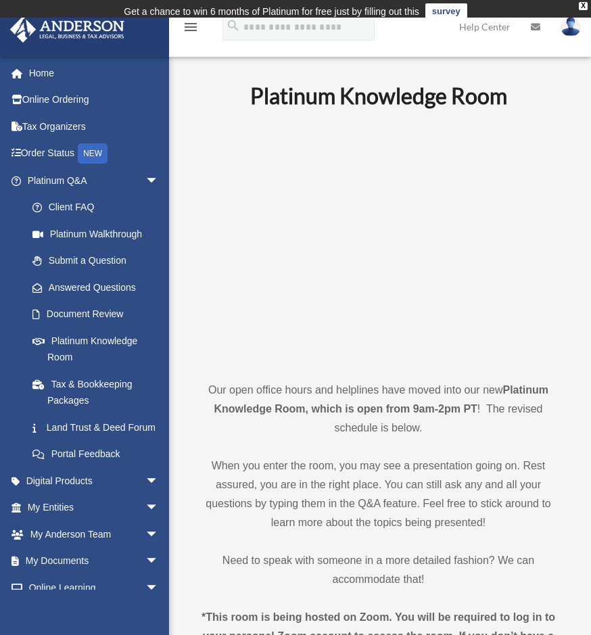  Describe the element at coordinates (583, 6) in the screenshot. I see `div: close` at that location.